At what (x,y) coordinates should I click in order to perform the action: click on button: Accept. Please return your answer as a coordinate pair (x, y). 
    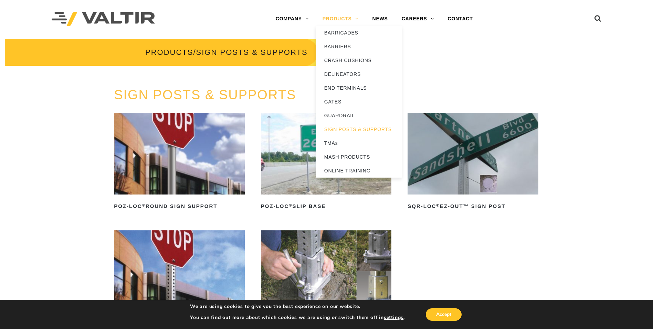
    Looking at the image, I should click on (444, 314).